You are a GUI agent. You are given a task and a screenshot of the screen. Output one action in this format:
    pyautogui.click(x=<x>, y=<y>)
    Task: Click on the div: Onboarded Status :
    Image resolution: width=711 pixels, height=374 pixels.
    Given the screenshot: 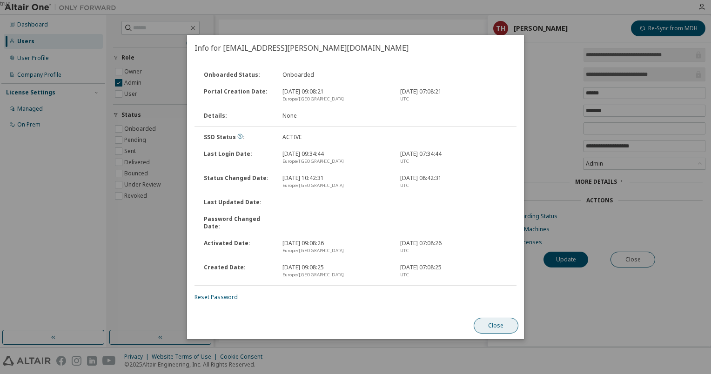 What is the action you would take?
    pyautogui.click(x=237, y=75)
    